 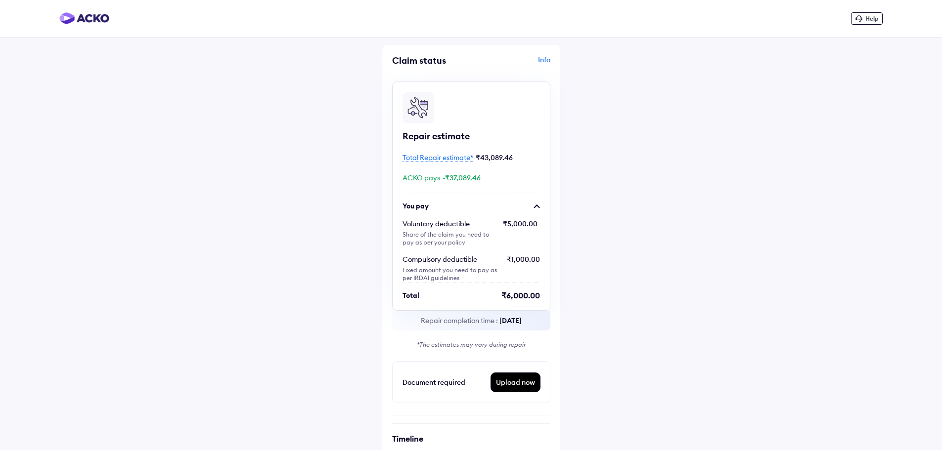 What do you see at coordinates (471, 321) in the screenshot?
I see `div: Repair completion time :` at bounding box center [471, 321].